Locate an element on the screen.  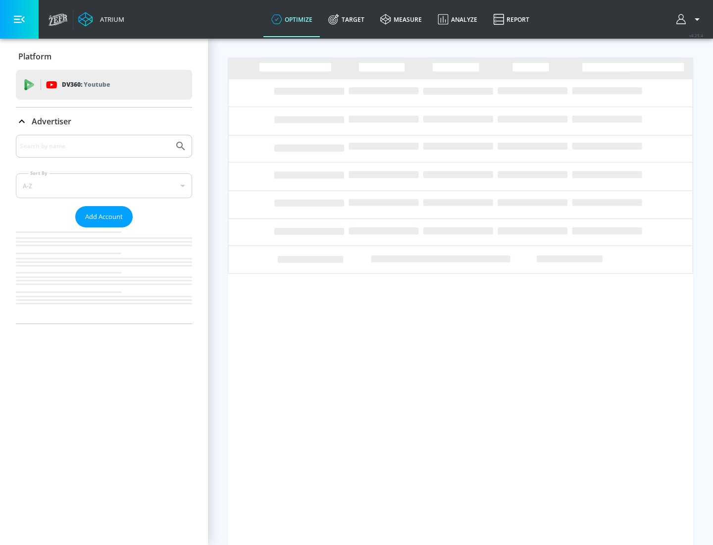
span: Add Account is located at coordinates (104, 216).